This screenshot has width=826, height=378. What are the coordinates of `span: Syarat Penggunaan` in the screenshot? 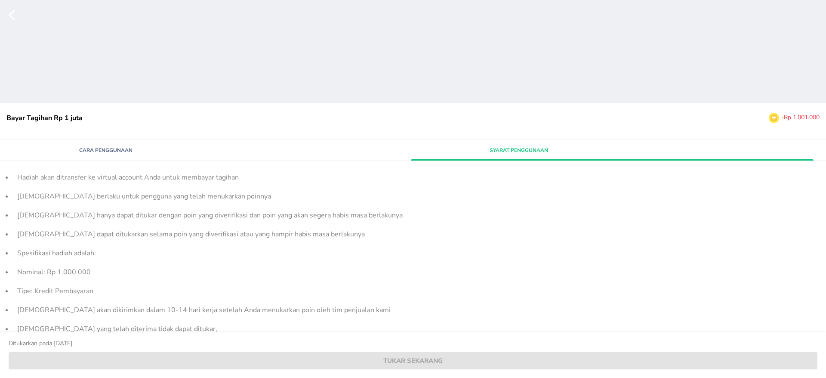 It's located at (519, 150).